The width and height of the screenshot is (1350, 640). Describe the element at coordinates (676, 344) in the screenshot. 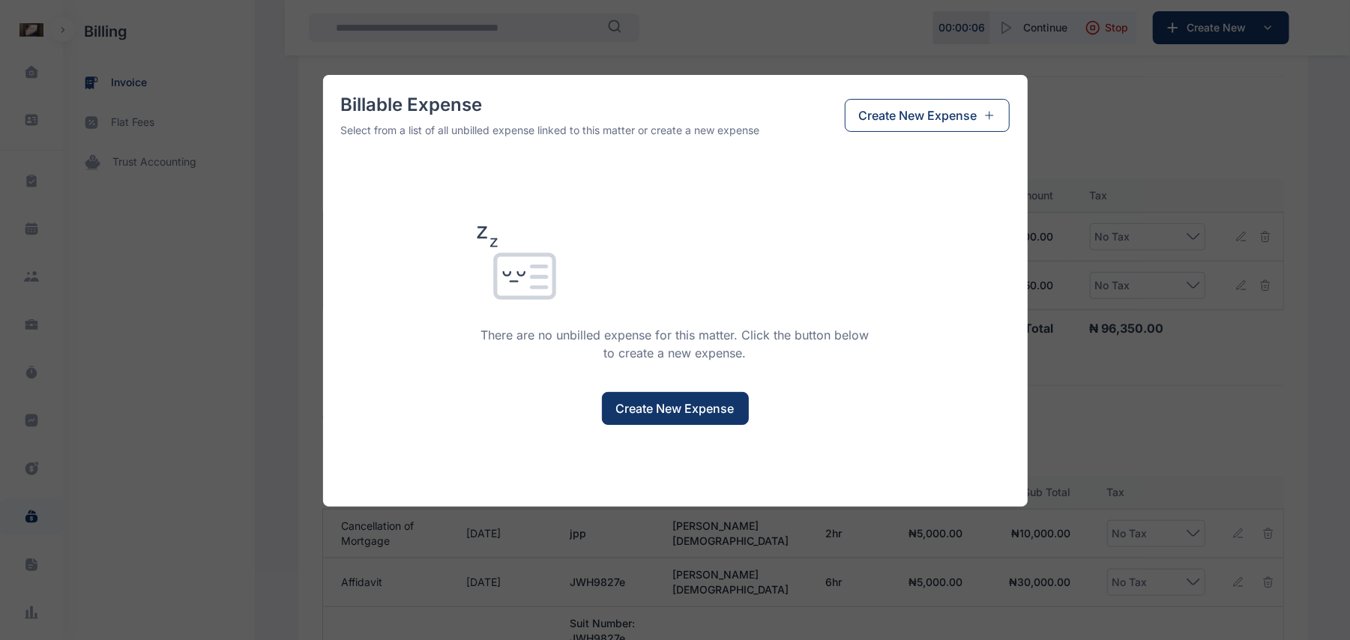

I see `p: There are no unbilled expense for this matter. Click the button below to create a new expense.` at that location.